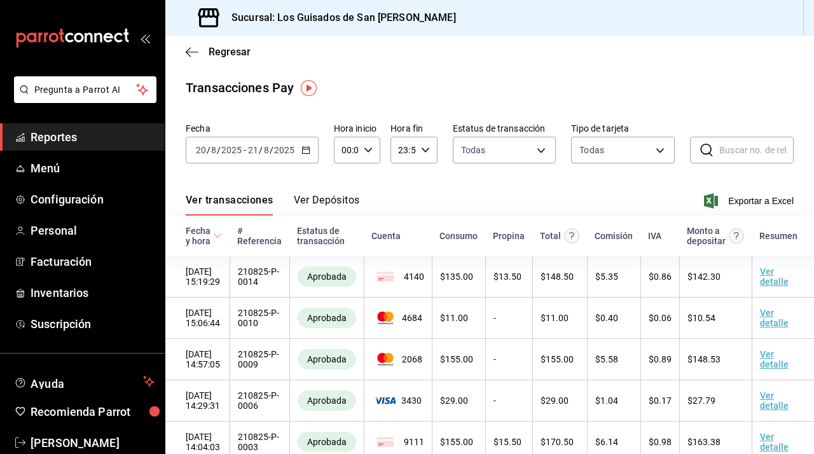 Image resolution: width=814 pixels, height=454 pixels. I want to click on span: $ 148.53, so click(704, 360).